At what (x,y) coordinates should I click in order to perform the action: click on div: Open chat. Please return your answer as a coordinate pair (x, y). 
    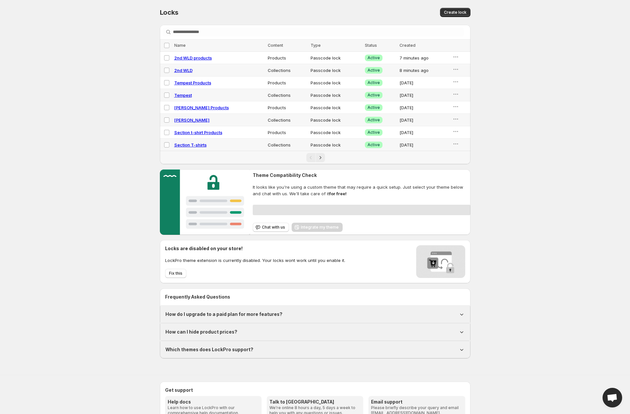
    Looking at the image, I should click on (612, 397).